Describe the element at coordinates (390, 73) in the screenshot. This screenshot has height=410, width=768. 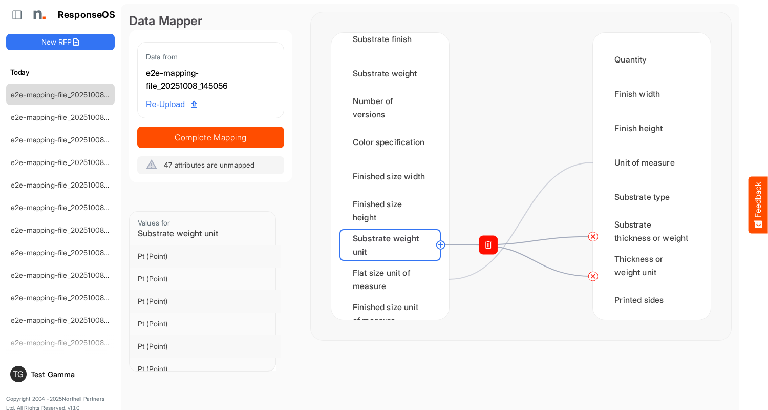
I see `div: Substrate weight` at that location.